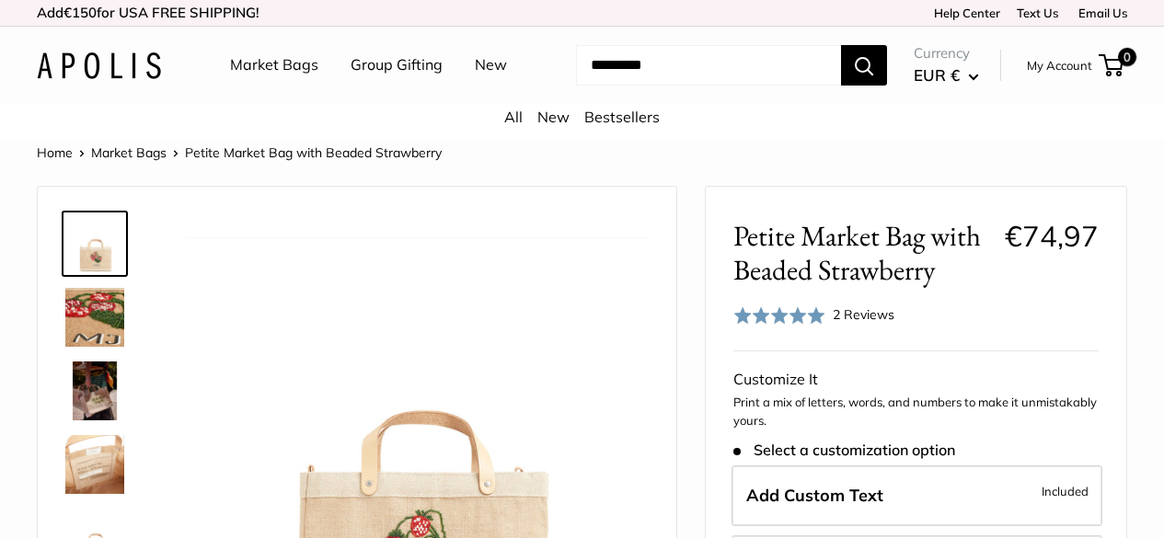 This screenshot has height=538, width=1164. What do you see at coordinates (1059, 65) in the screenshot?
I see `a: My Account` at bounding box center [1059, 65].